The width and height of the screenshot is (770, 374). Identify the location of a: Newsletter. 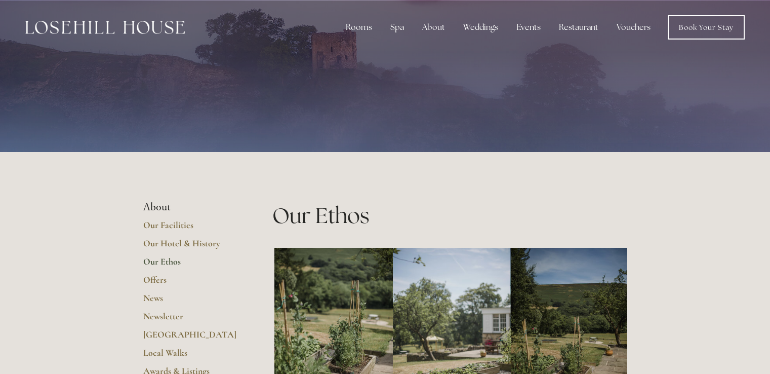
(191, 320).